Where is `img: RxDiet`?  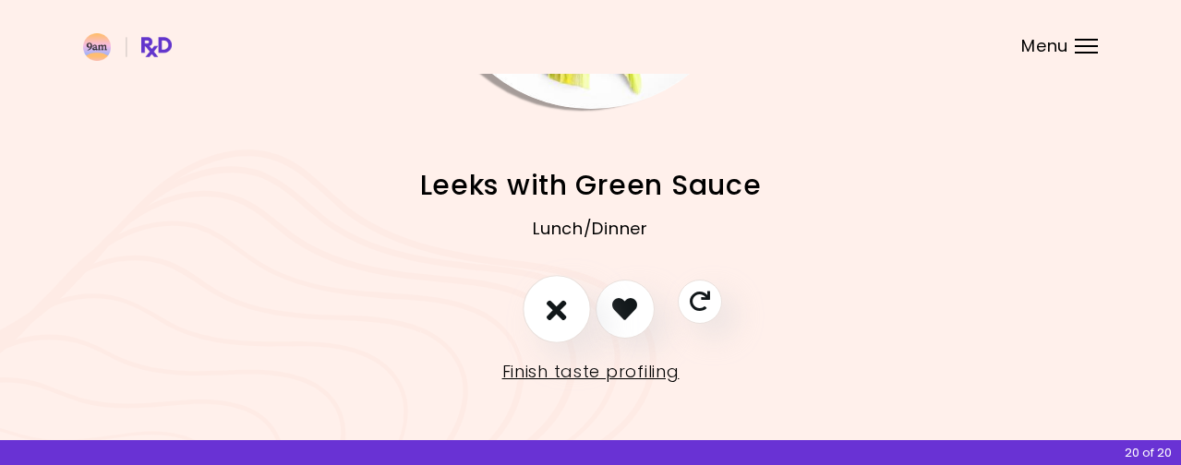 img: RxDiet is located at coordinates (127, 47).